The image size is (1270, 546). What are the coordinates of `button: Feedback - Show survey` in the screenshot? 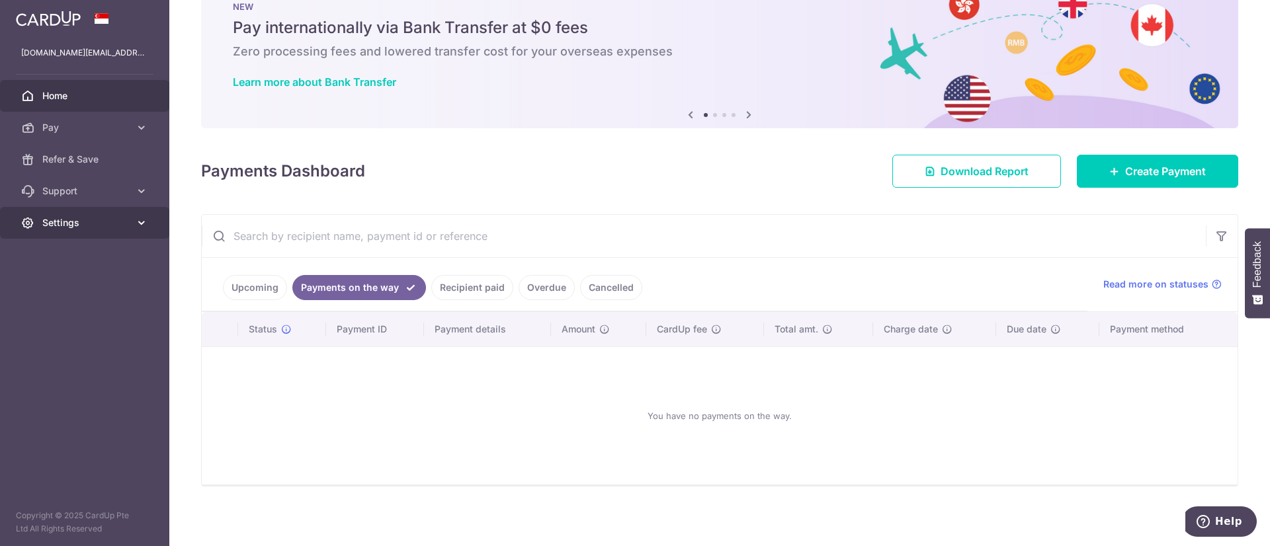 It's located at (1257, 273).